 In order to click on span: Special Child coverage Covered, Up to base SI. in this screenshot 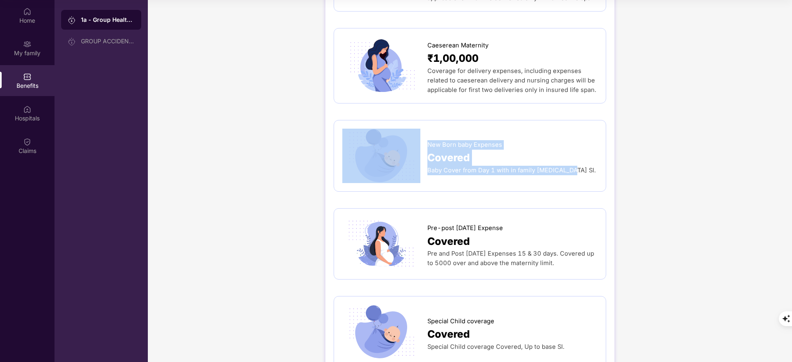, I will do `click(496, 347)`.